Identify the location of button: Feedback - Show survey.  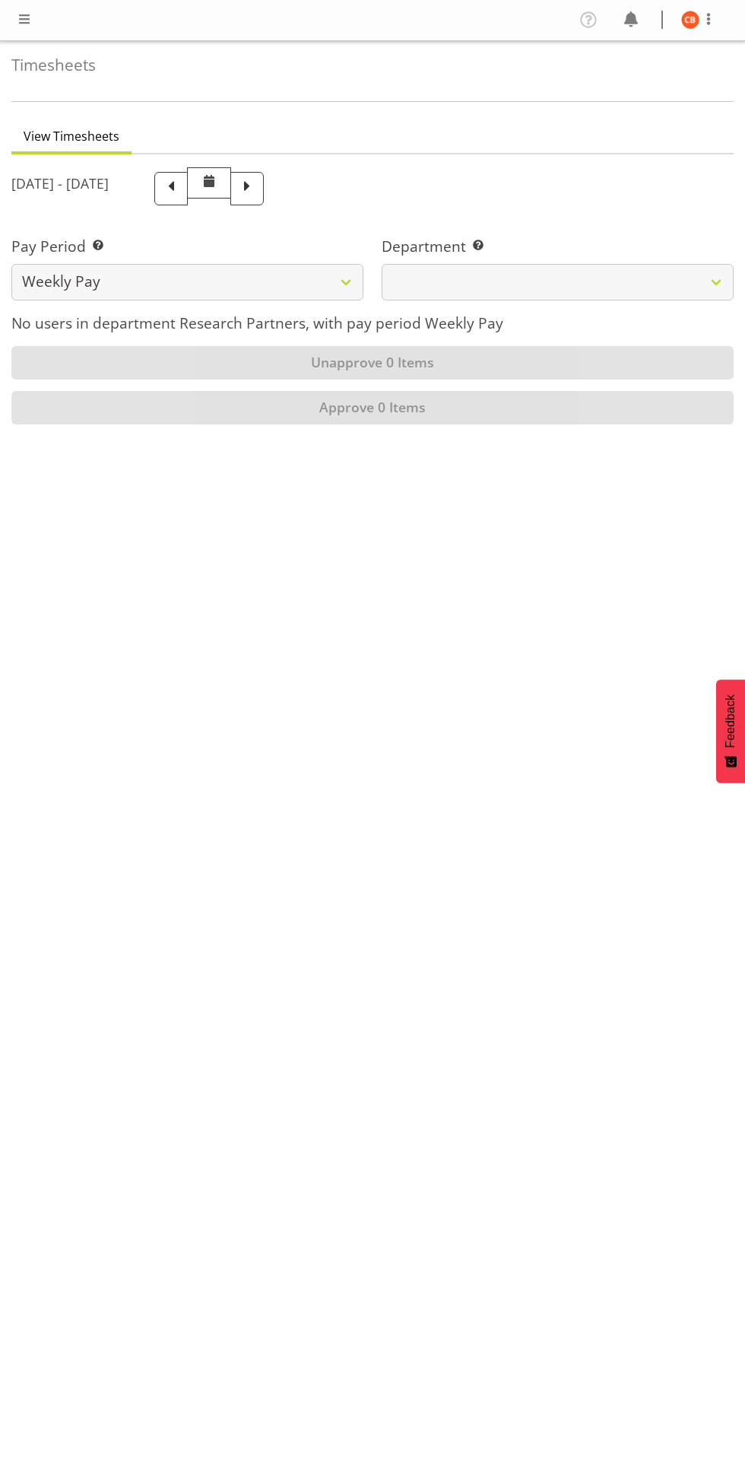
(731, 731).